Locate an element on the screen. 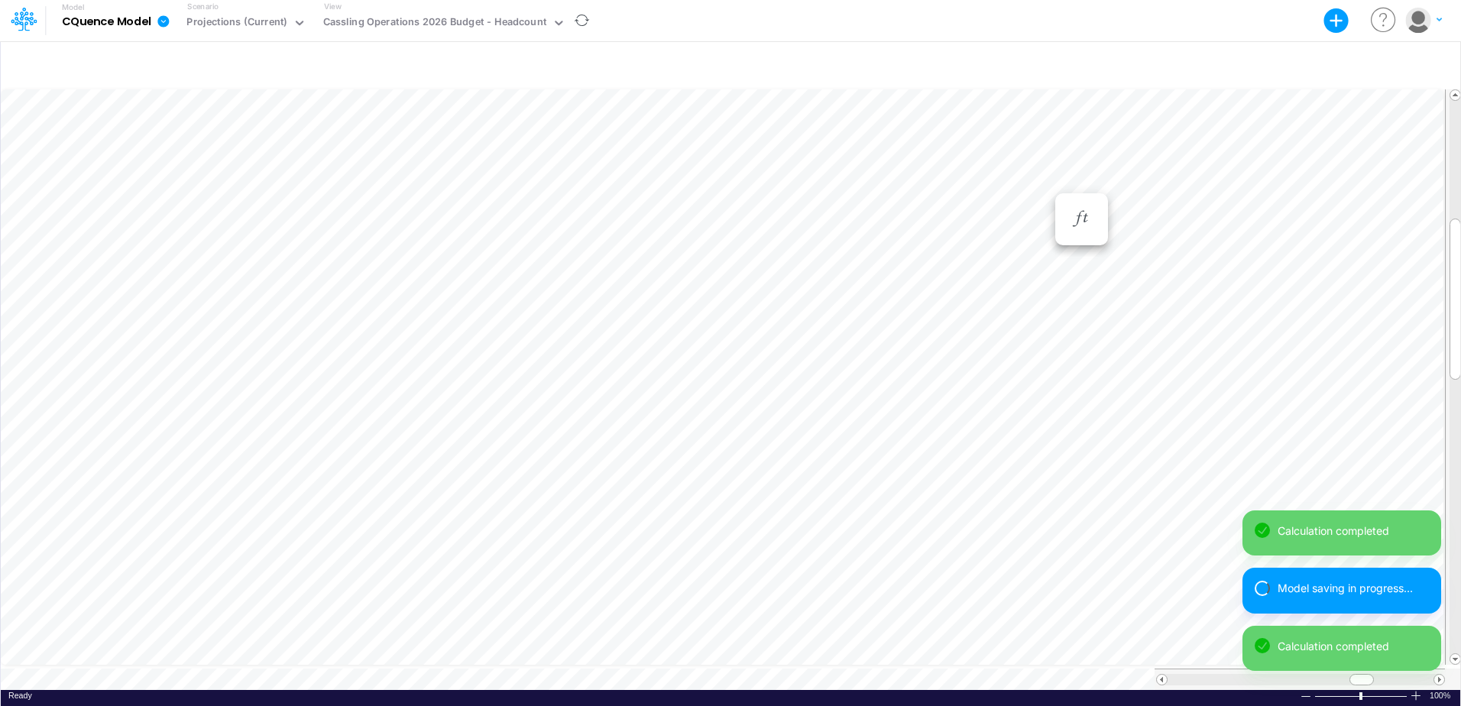 The width and height of the screenshot is (1461, 706). label: Model is located at coordinates (73, 8).